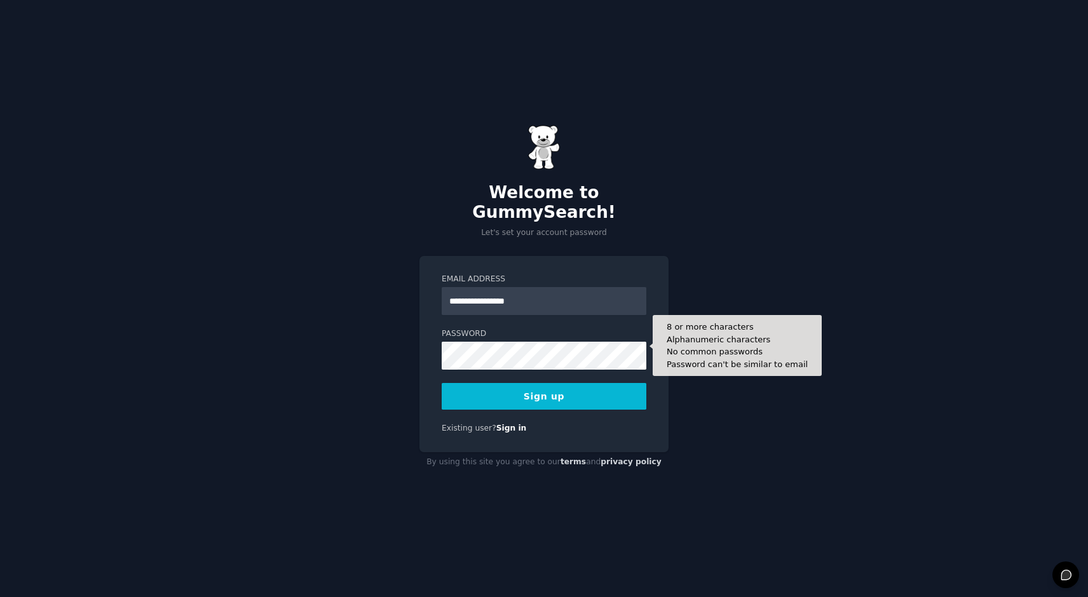 This screenshot has height=597, width=1088. Describe the element at coordinates (544, 396) in the screenshot. I see `button: Sign up` at that location.